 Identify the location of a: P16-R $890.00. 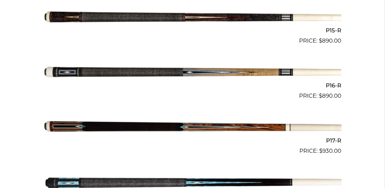
(193, 74).